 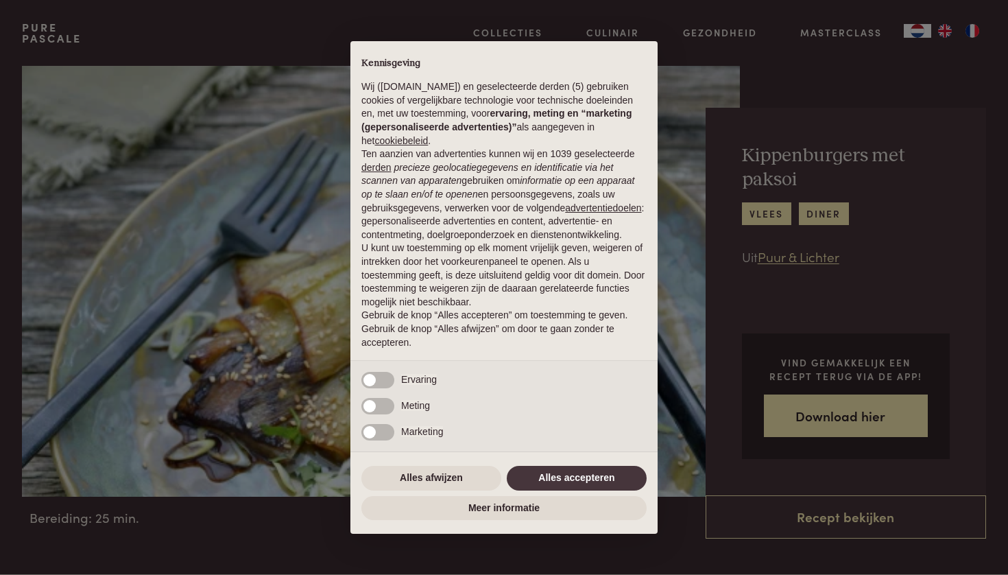 What do you see at coordinates (504, 64) in the screenshot?
I see `h2: Kennisgeving` at bounding box center [504, 64].